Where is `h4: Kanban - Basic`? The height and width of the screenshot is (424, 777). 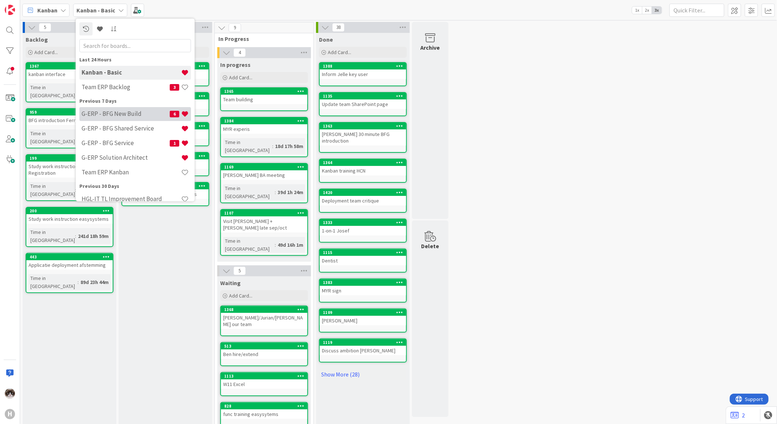
h4: Kanban - Basic is located at coordinates (131, 72).